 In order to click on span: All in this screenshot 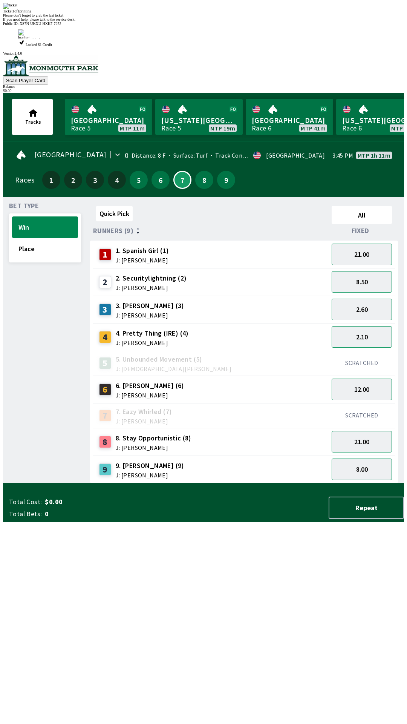, I will do `click(362, 215)`.